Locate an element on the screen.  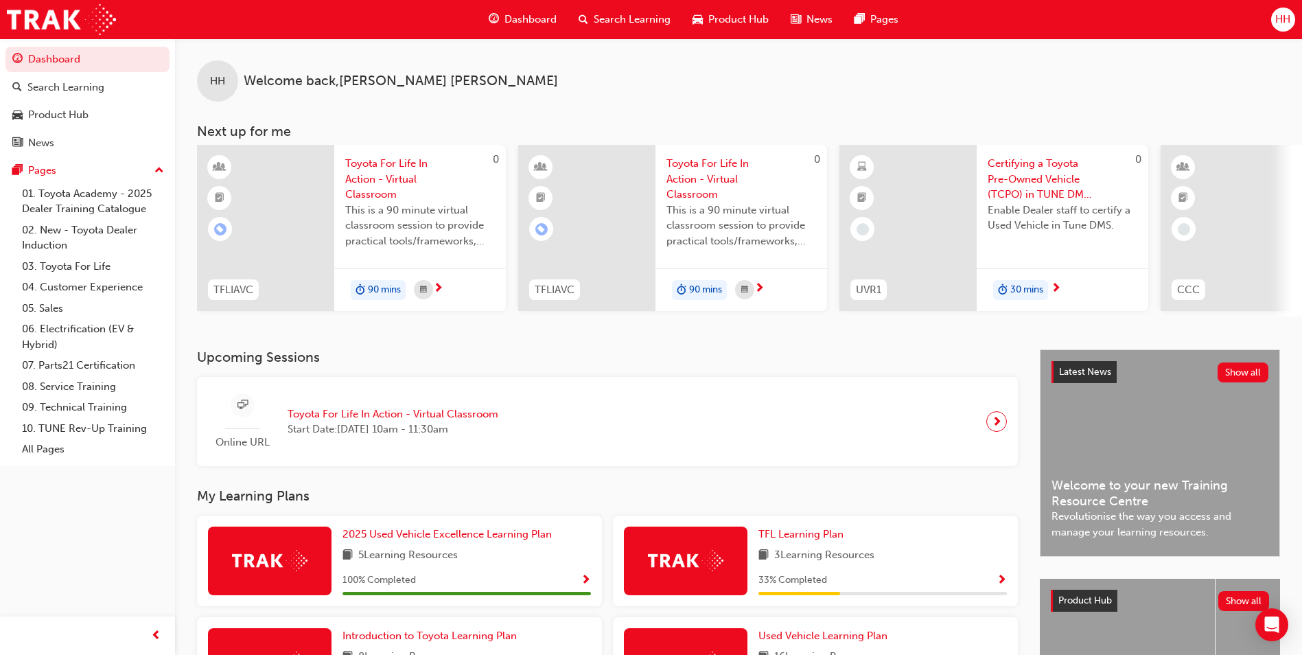
a: 10. TUNE Rev-Up Training is located at coordinates (93, 428).